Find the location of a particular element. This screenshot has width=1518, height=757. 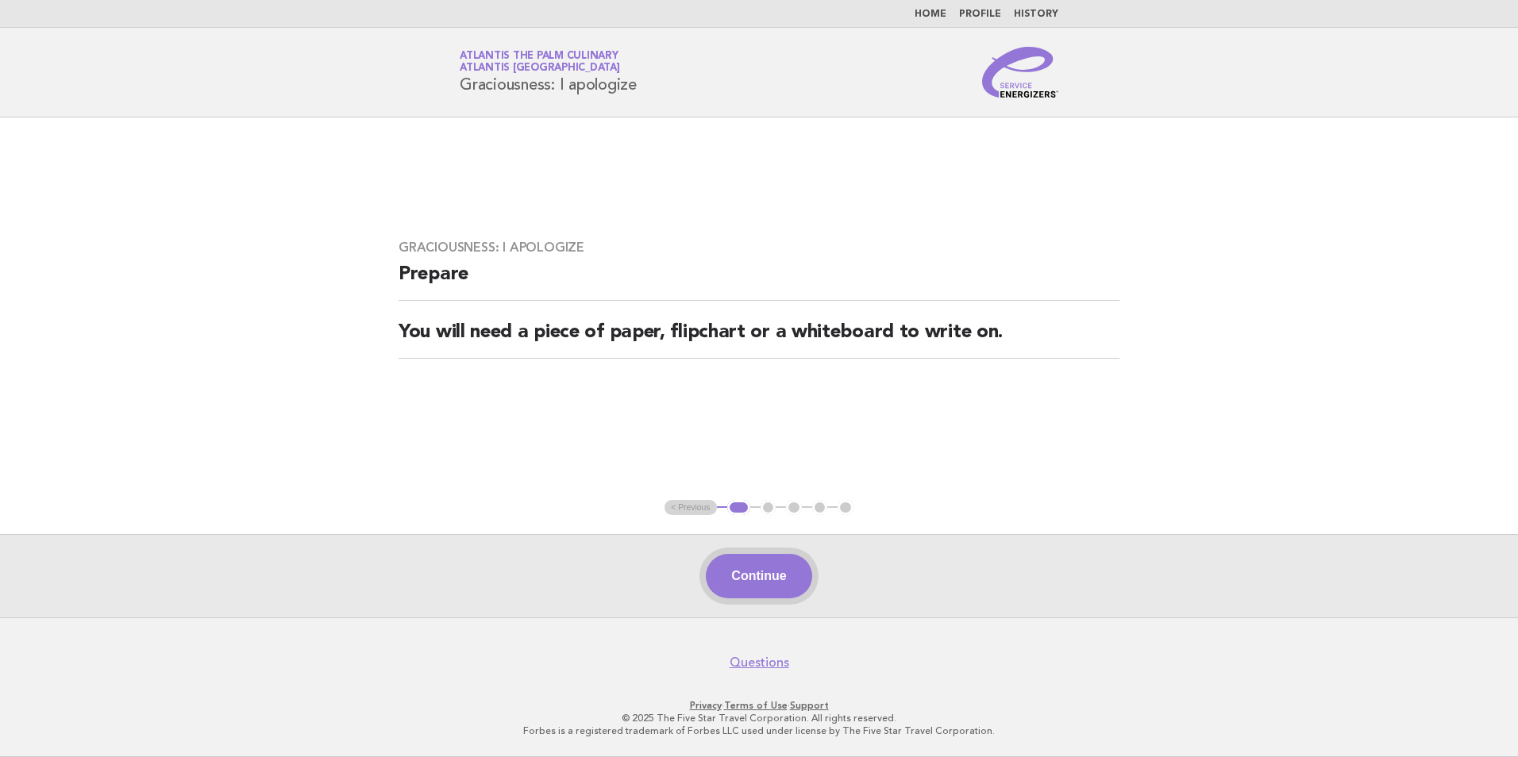

a: Support is located at coordinates (809, 706).